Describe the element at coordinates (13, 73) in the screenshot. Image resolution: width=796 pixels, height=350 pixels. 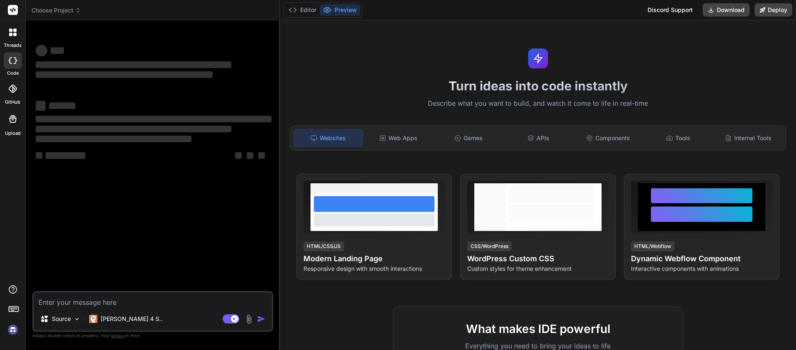
I see `label: code` at that location.